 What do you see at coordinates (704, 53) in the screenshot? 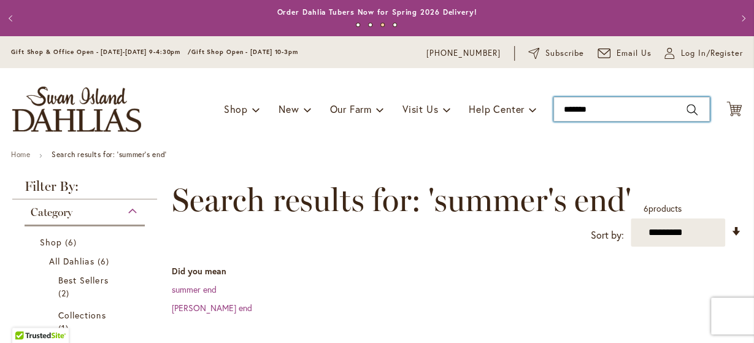
I see `a: Log In/Register` at bounding box center [704, 53].